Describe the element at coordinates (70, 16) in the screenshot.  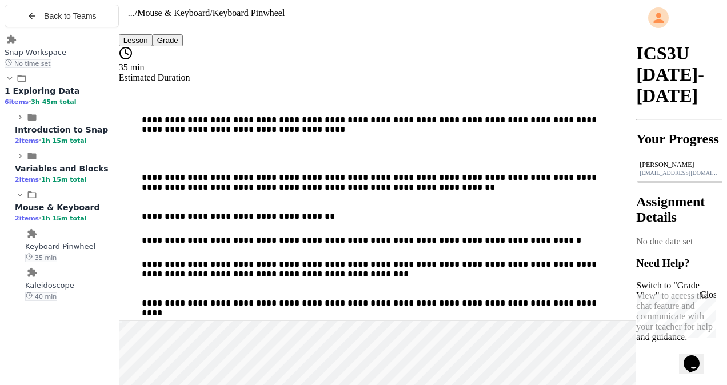
I see `span: Back to Teams` at that location.